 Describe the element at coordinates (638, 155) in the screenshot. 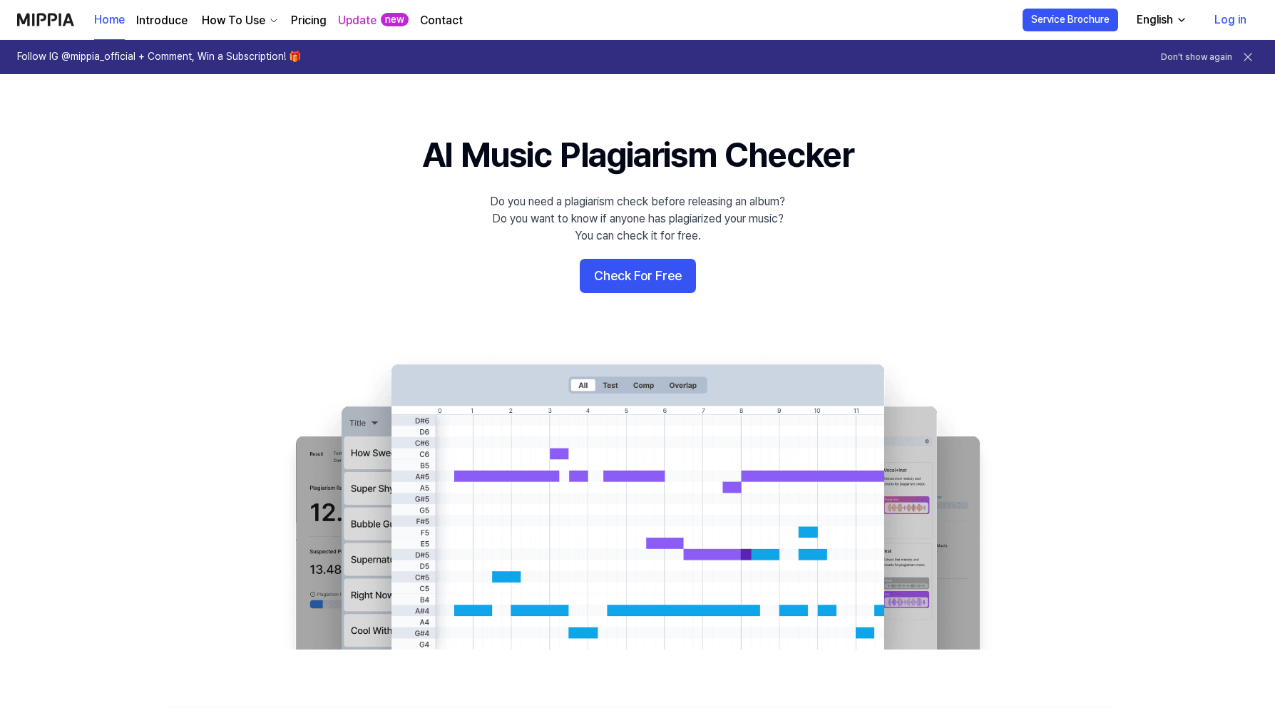

I see `h1: AI Music Plagiarism Checker` at that location.